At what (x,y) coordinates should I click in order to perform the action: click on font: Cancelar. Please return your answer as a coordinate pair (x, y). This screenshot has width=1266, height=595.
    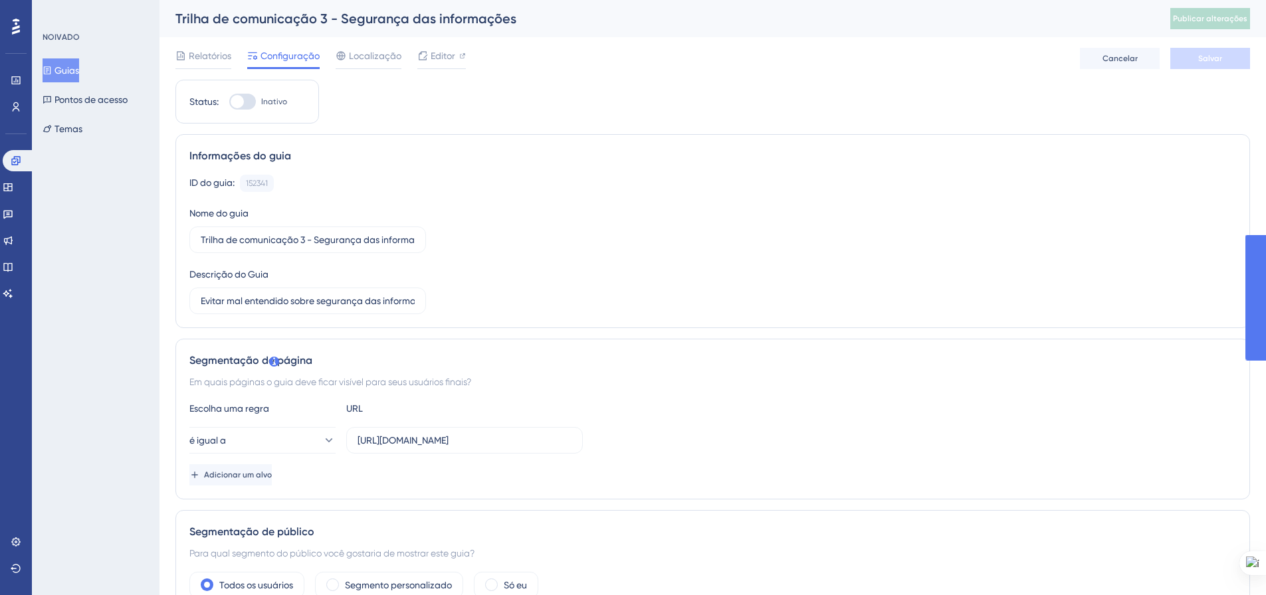
    Looking at the image, I should click on (1119, 58).